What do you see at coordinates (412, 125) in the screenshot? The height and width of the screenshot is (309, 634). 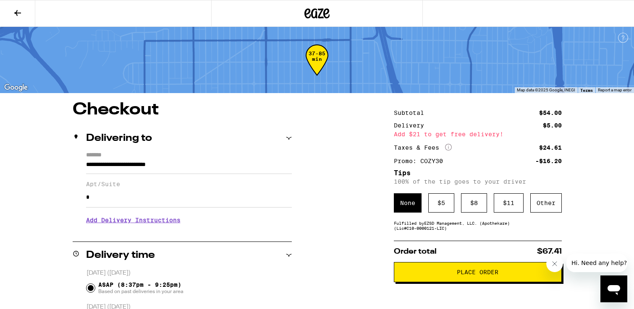 I see `div: Delivery` at bounding box center [412, 125].